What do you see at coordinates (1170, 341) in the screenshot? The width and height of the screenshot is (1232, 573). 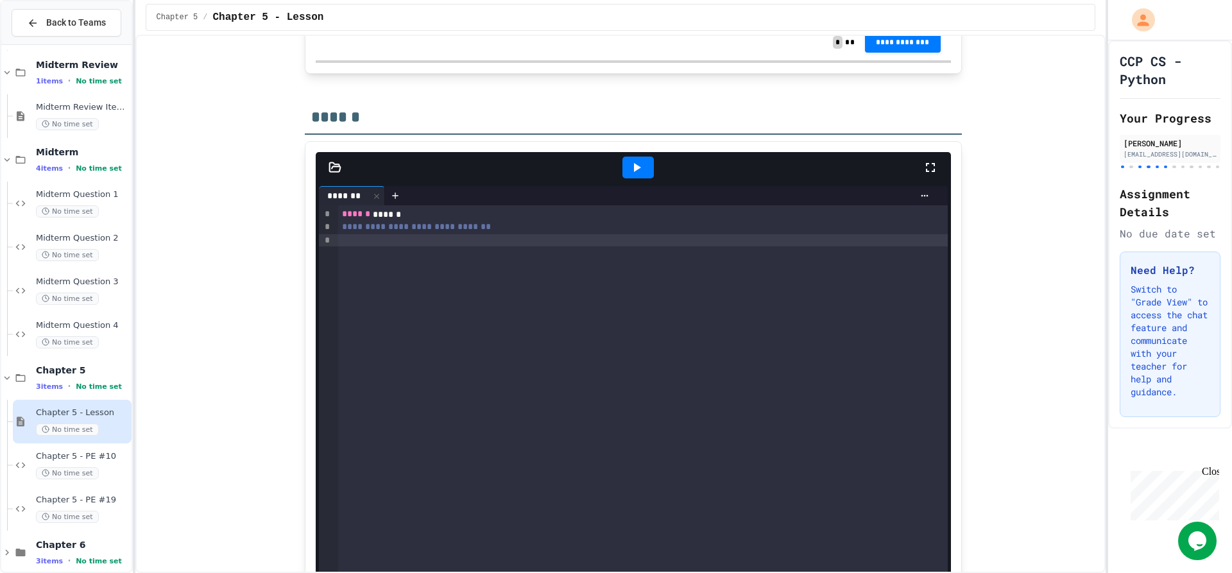 I see `p: Switch to "Grade View" to access the chat feature and communicate with your teacher for help and ...` at bounding box center [1170, 341].